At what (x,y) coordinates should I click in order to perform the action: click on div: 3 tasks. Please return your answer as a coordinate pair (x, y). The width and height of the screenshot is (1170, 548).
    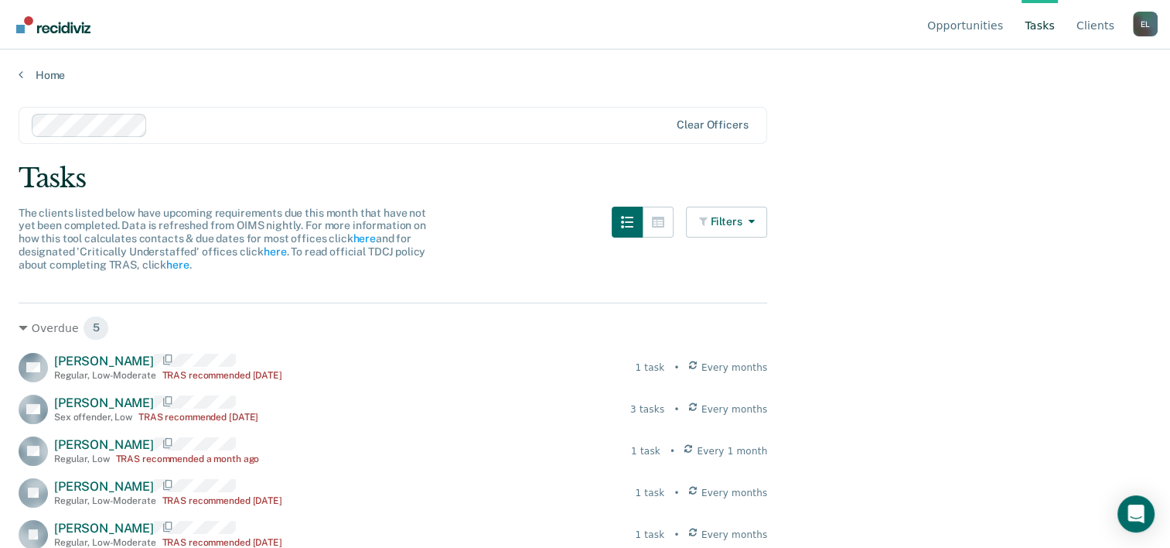
    Looking at the image, I should click on (647, 409).